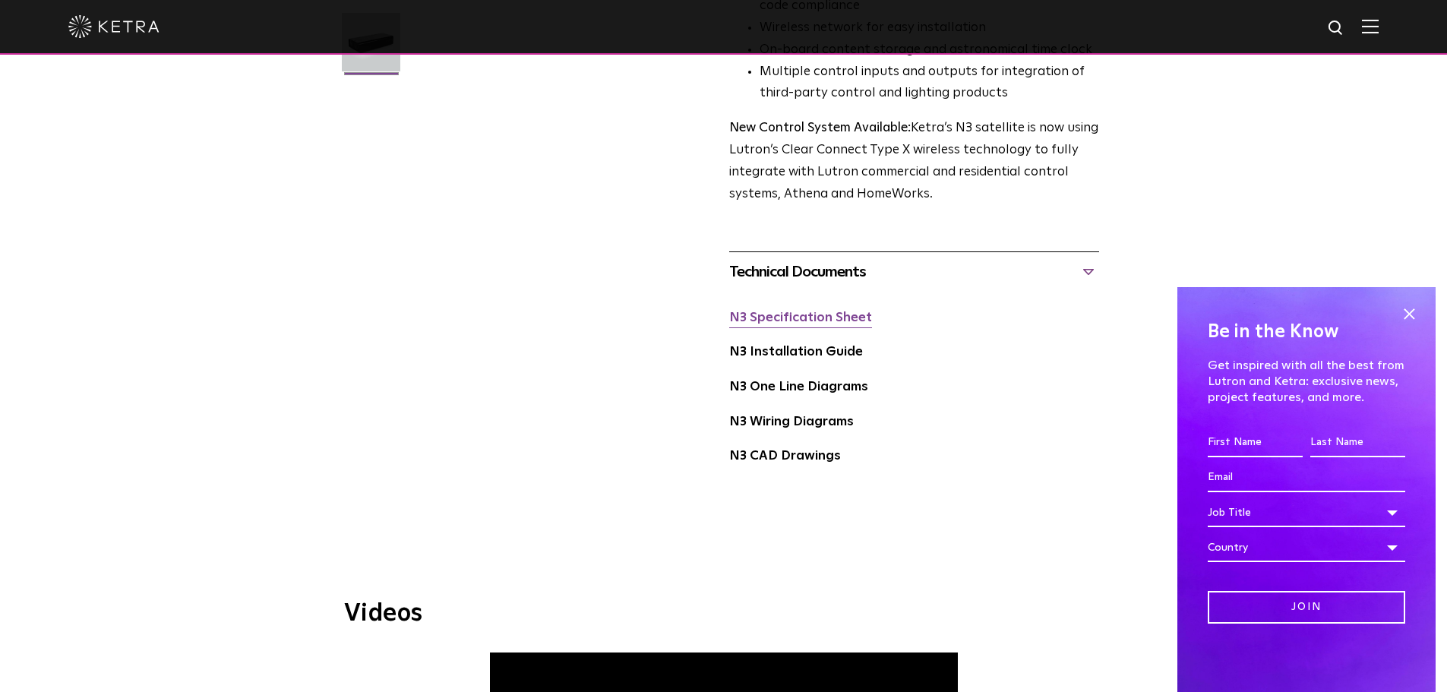 Image resolution: width=1447 pixels, height=692 pixels. I want to click on p: Get inspired with all the best from Lutron and Ketra: exclusive news, project features, and more., so click(1307, 381).